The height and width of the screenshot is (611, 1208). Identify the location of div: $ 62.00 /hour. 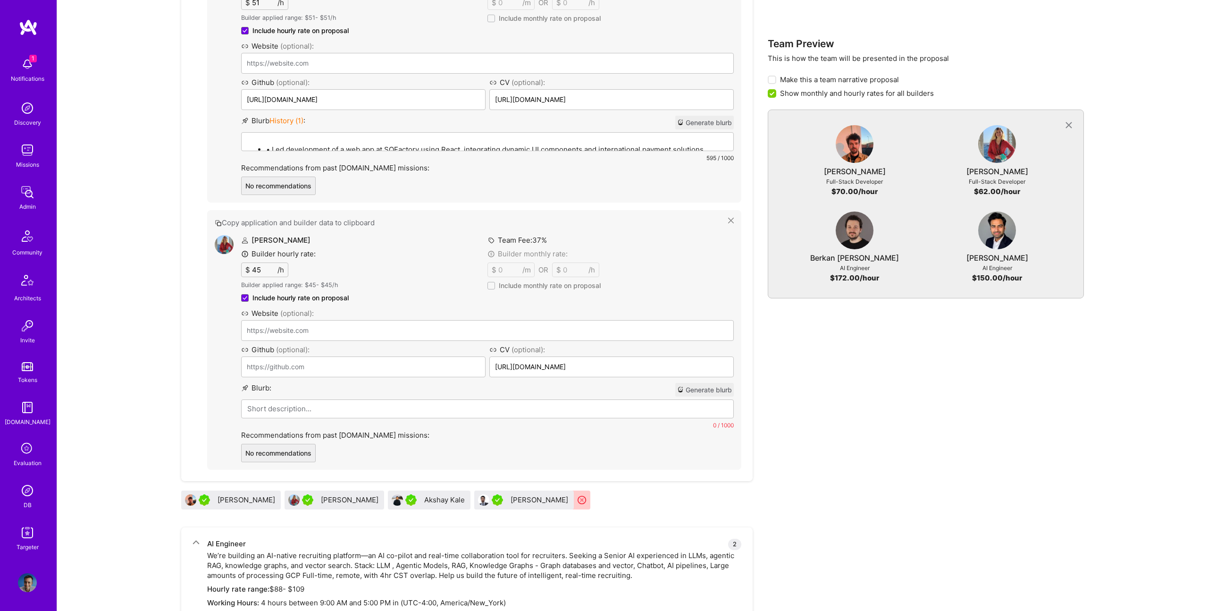
(997, 191).